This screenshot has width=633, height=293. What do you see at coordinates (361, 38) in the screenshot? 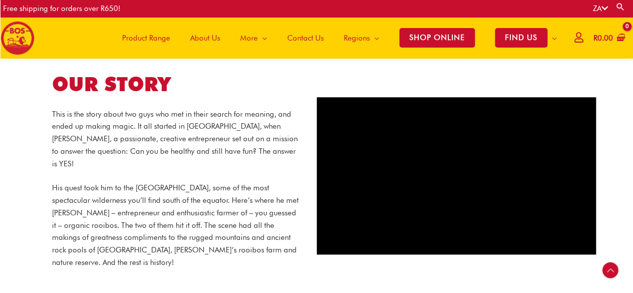
I see `a: Regions` at bounding box center [361, 38].